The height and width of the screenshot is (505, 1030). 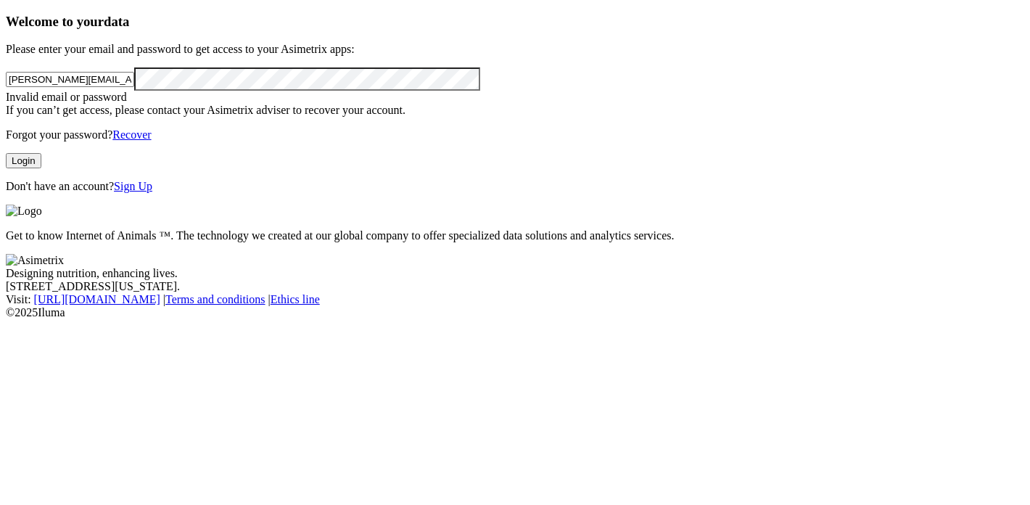 I want to click on a: Recover, so click(x=131, y=134).